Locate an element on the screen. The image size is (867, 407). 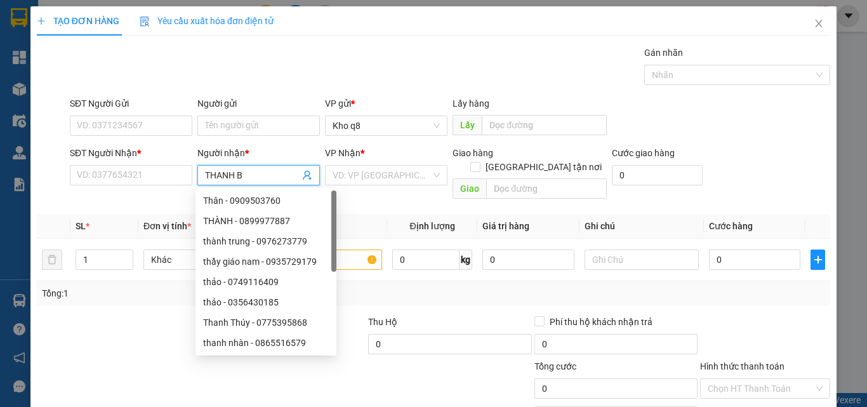
div: Tổng: 1 is located at coordinates (189, 293).